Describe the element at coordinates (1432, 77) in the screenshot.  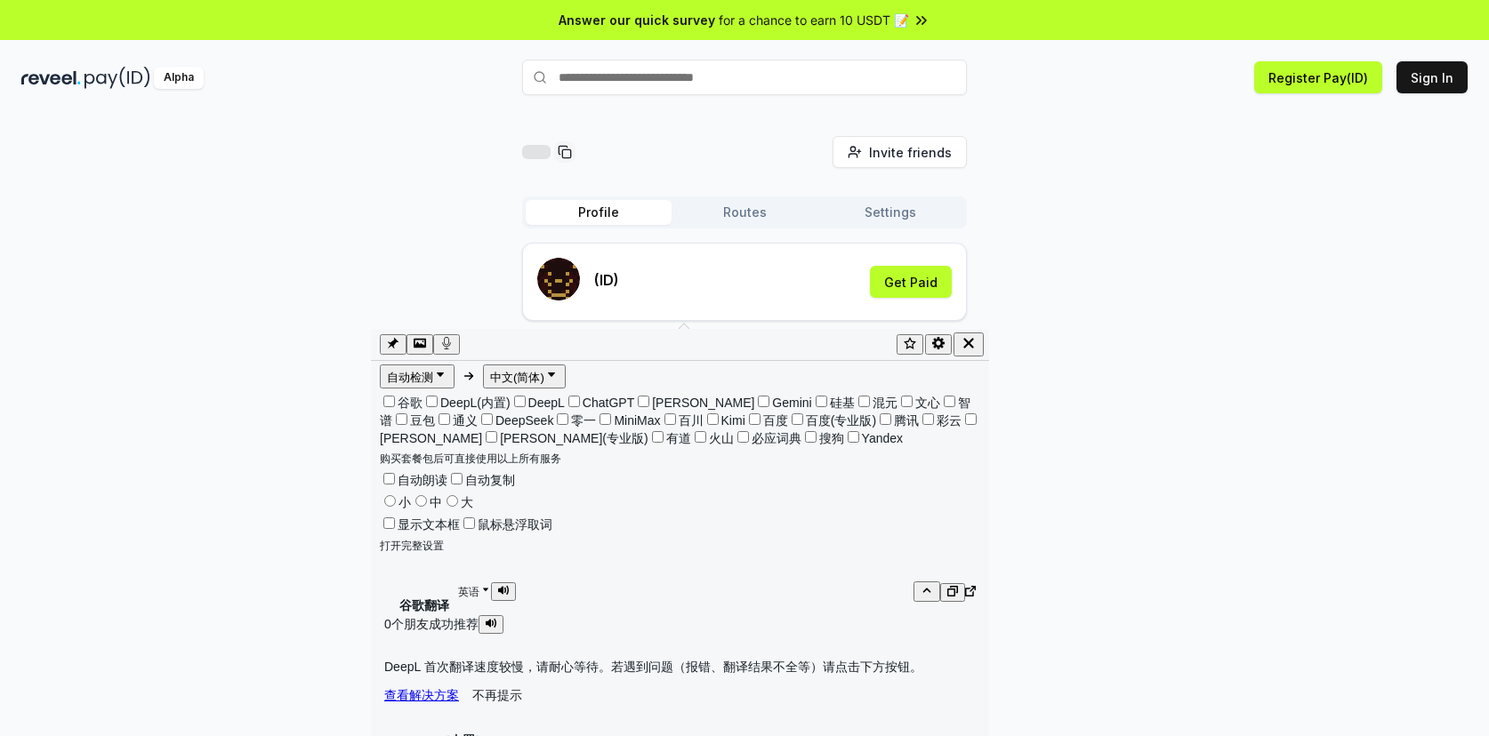
I see `button: Sign In` at that location.